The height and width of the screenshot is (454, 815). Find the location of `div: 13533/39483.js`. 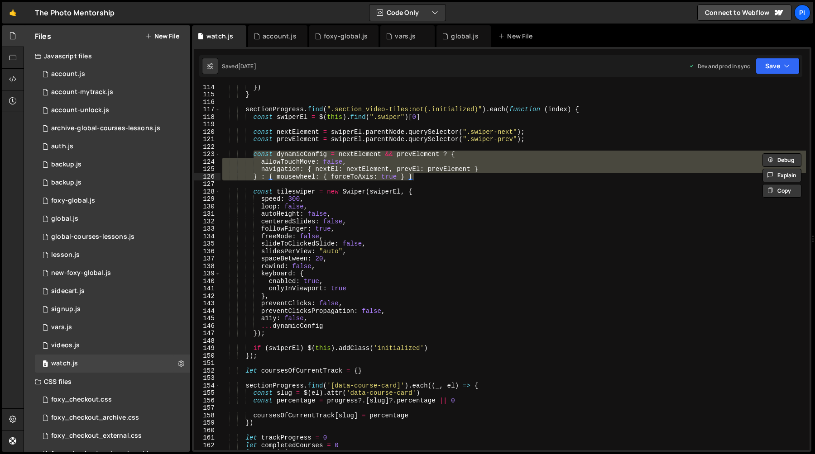

div: 13533/39483.js is located at coordinates (112, 219).